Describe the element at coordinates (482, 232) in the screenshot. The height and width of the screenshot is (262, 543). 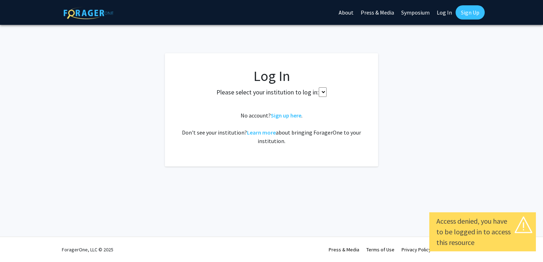
I see `div: Access denied, you have to be logged in to access this resource` at that location.